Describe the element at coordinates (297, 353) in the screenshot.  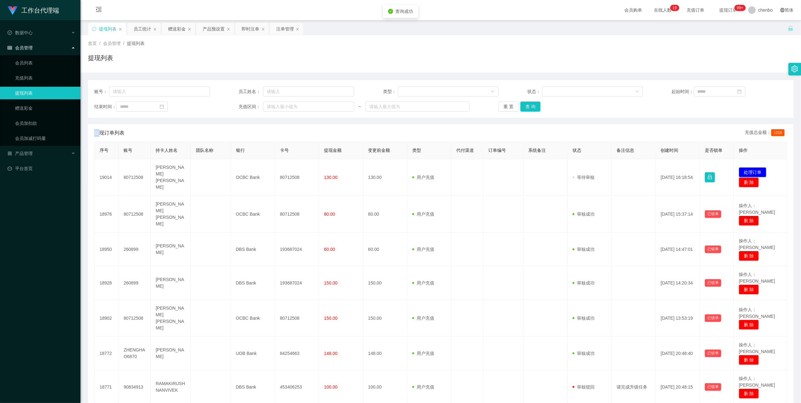
I see `td: 84254663` at that location.